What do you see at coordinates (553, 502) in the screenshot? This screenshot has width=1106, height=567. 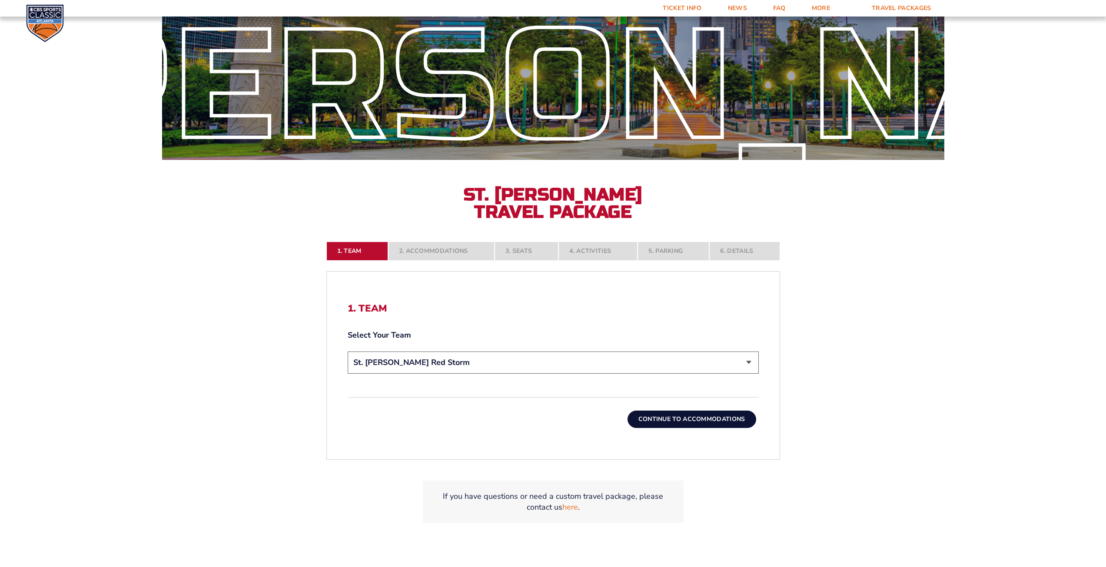 I see `p: If you have questions or need a custom travel package, please contact us .` at bounding box center [553, 502].